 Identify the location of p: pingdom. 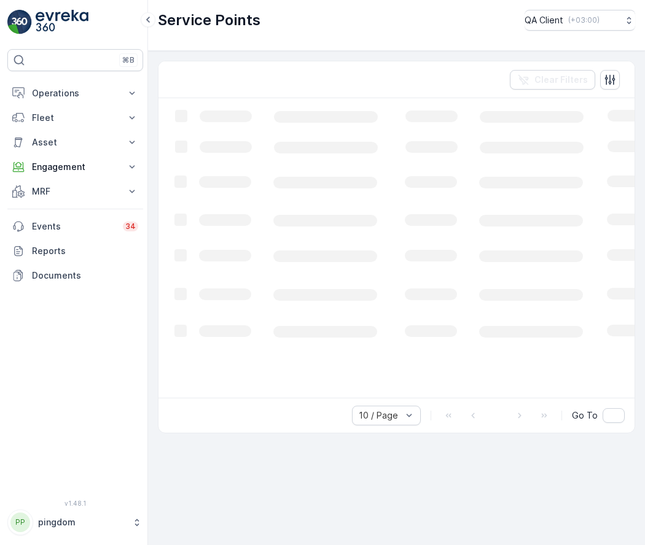
(82, 523).